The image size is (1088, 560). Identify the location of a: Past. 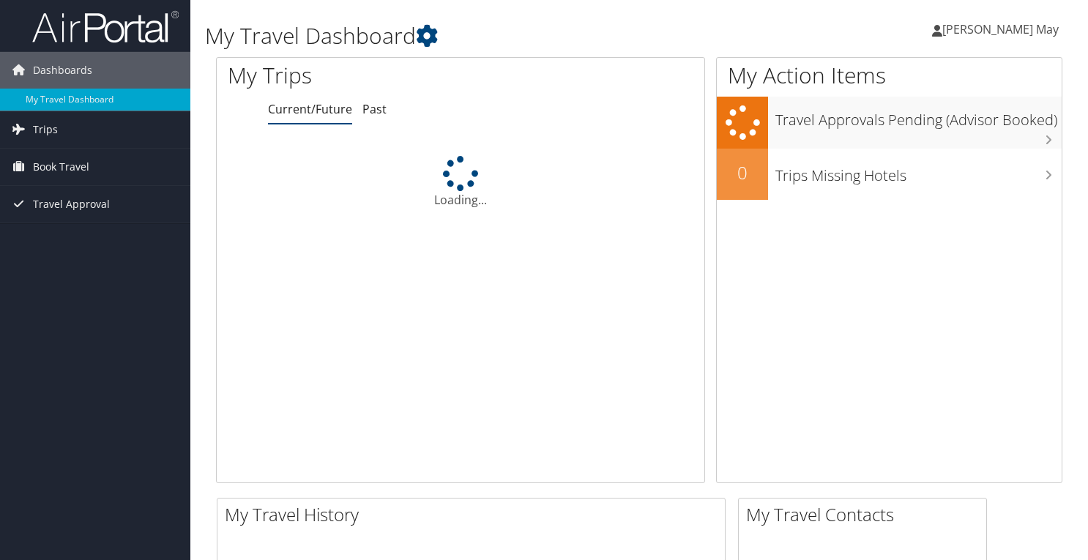
(374, 109).